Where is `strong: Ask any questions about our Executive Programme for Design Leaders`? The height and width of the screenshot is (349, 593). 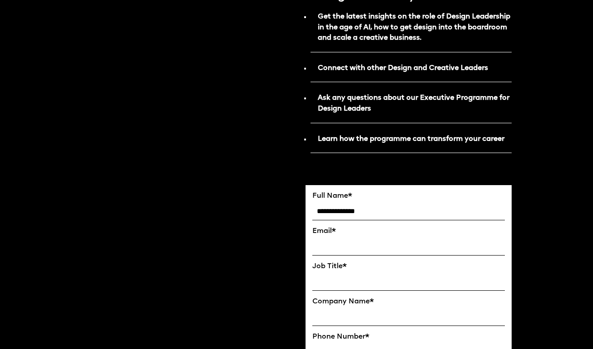
strong: Ask any questions about our Executive Programme for Design Leaders is located at coordinates (414, 104).